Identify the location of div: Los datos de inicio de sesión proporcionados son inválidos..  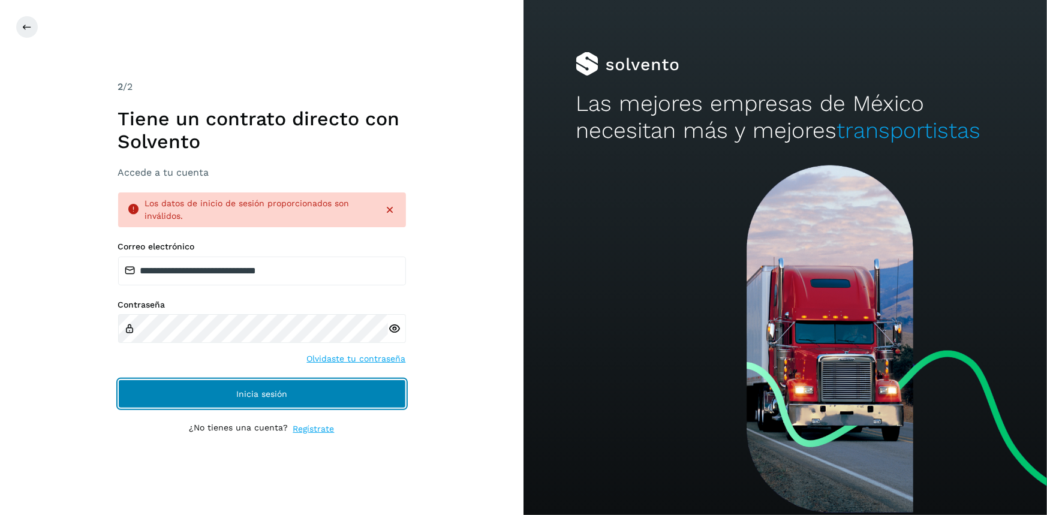
(260, 210).